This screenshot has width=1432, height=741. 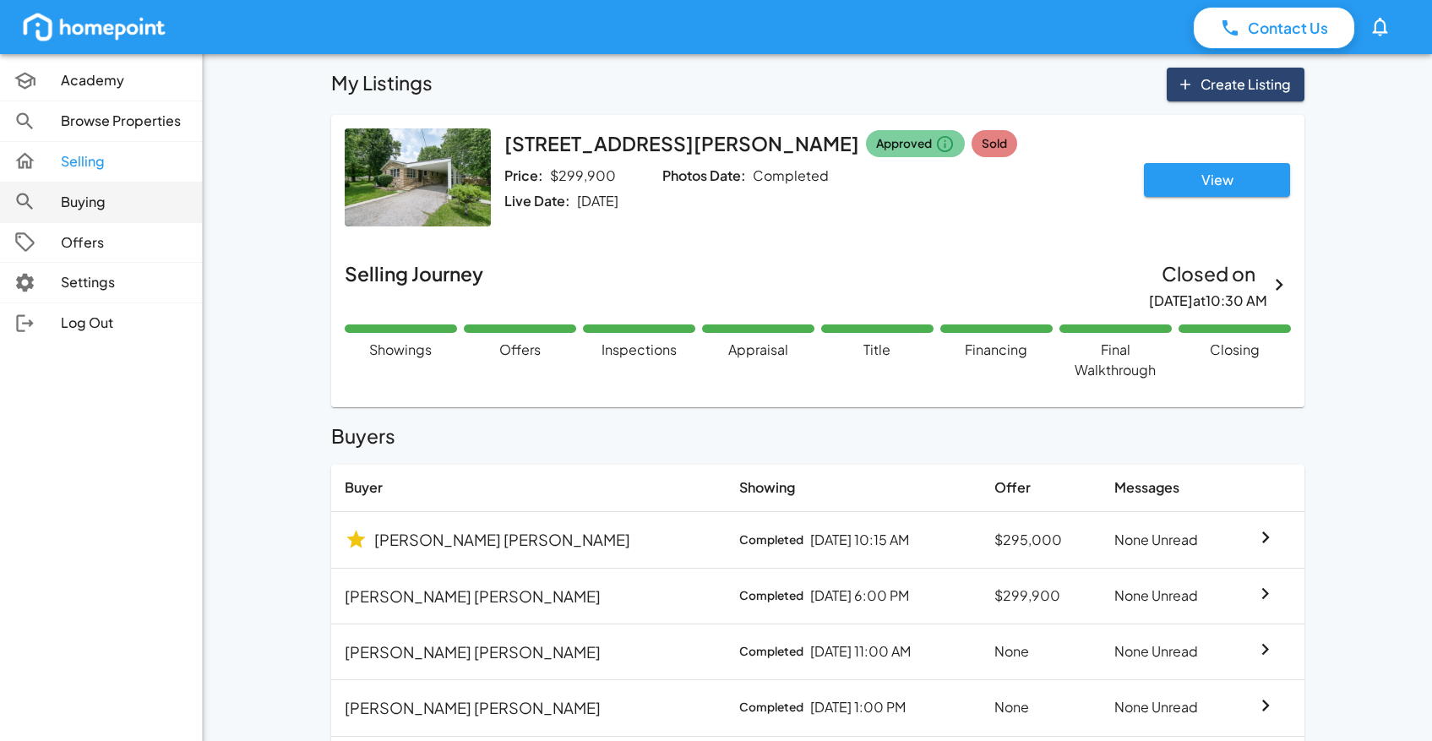 What do you see at coordinates (1115, 360) in the screenshot?
I see `p: Final Walkthrough` at bounding box center [1115, 360].